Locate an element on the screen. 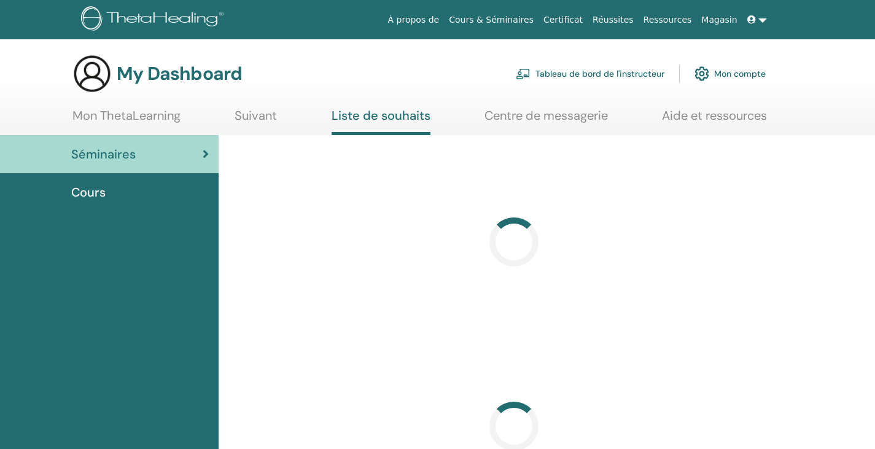  a: Suivant is located at coordinates (255, 120).